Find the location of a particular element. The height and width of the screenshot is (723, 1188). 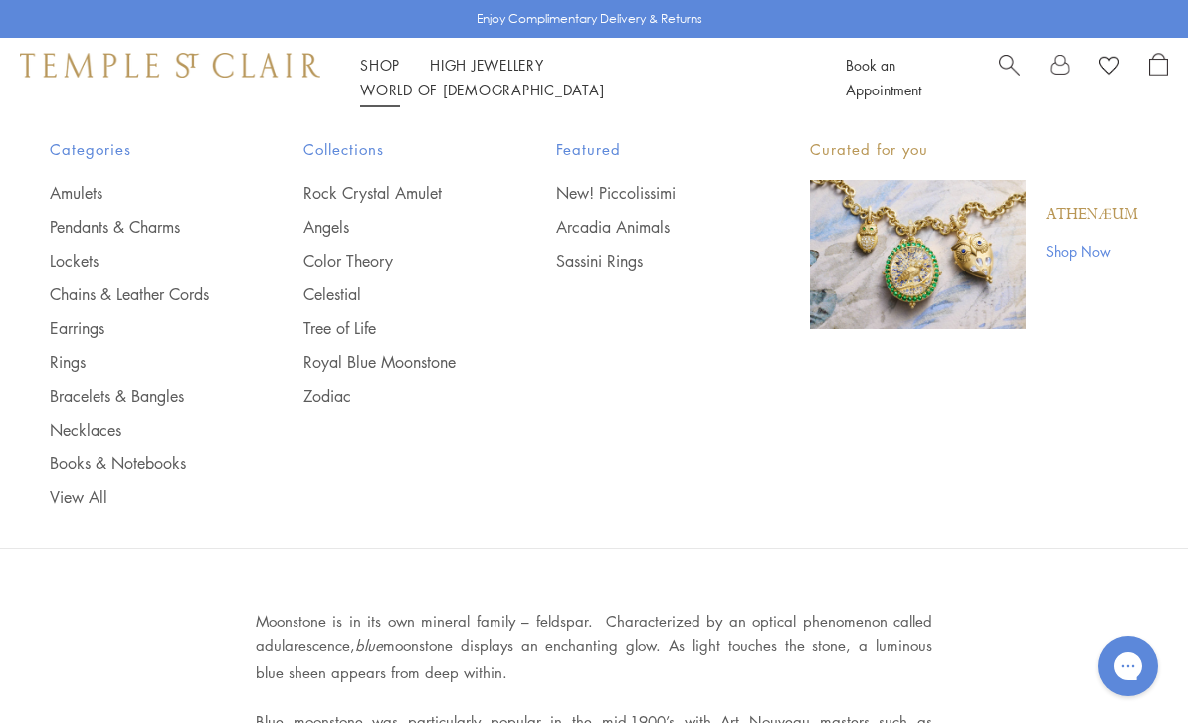

a: View Wishlist is located at coordinates (1109, 68).